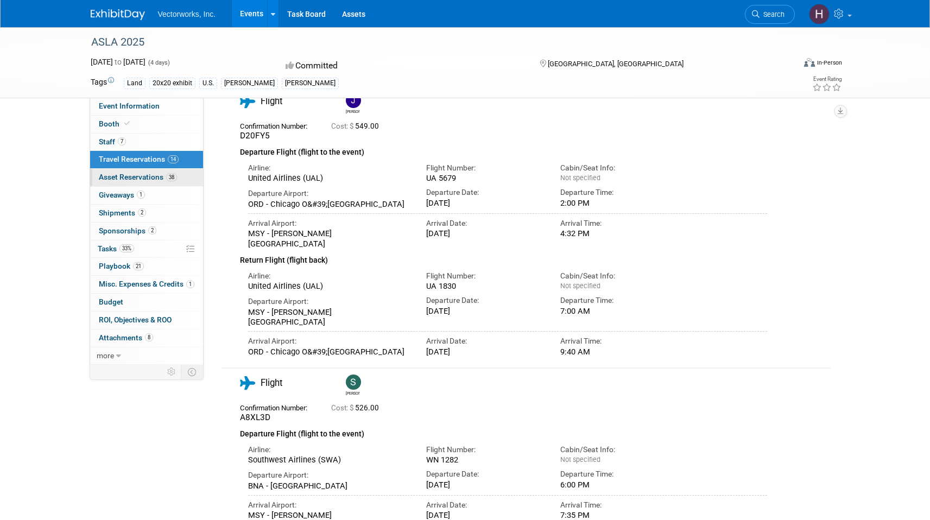 This screenshot has width=930, height=520. What do you see at coordinates (271, 101) in the screenshot?
I see `span: Flight` at bounding box center [271, 101].